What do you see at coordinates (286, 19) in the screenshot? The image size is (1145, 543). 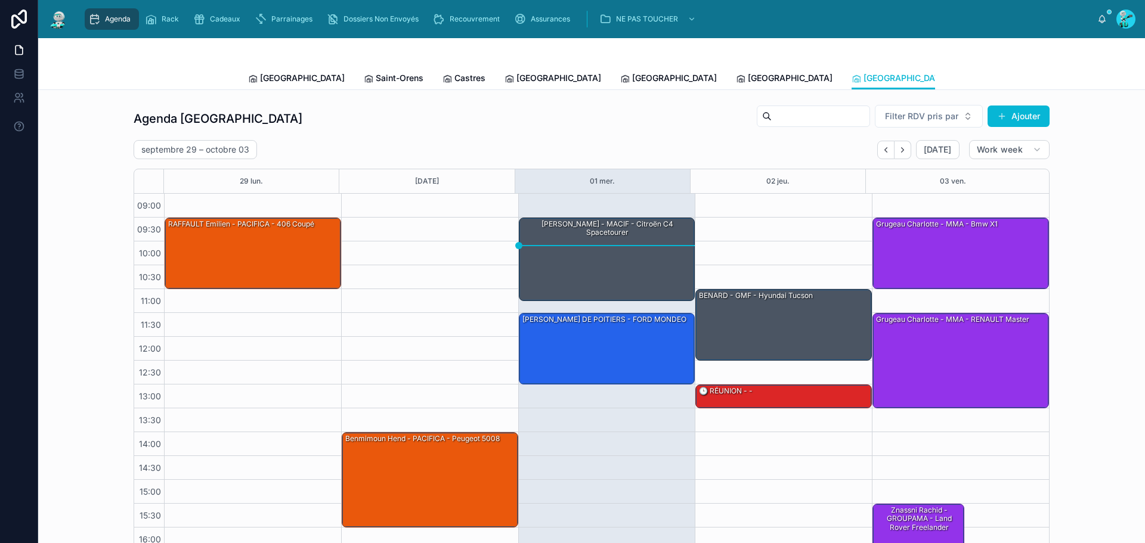 I see `a: Parrainages` at bounding box center [286, 19].